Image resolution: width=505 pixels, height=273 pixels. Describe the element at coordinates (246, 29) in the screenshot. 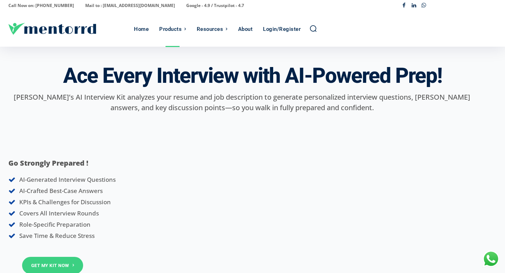

I see `div: About` at that location.